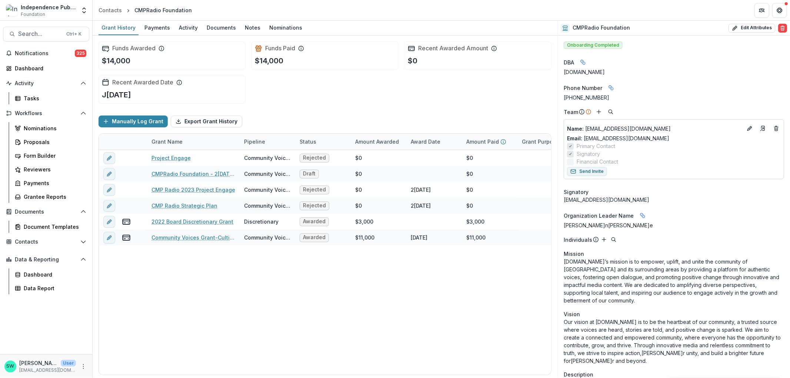 This screenshot has height=378, width=790. Describe the element at coordinates (364, 221) in the screenshot. I see `div: $3,000` at that location.